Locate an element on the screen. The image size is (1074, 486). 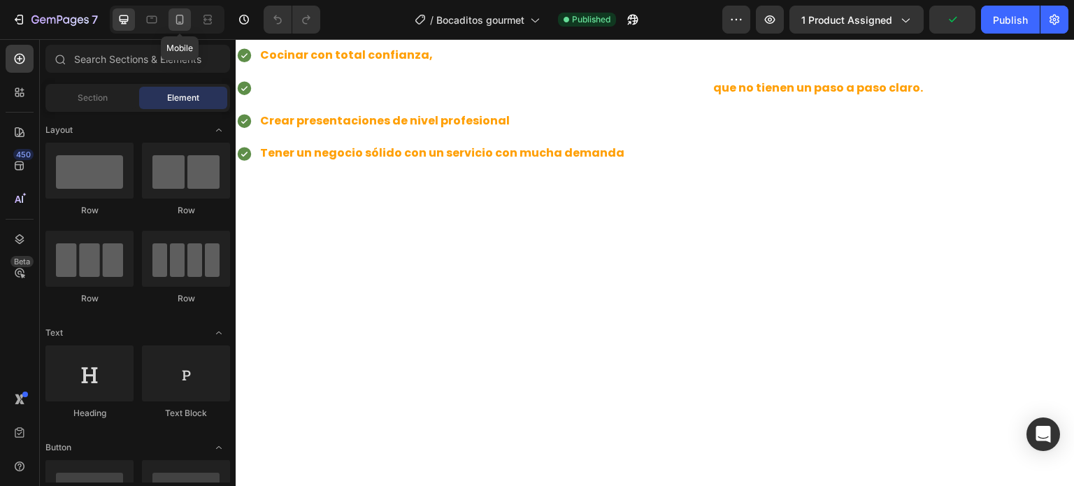
span: Published is located at coordinates (591, 20).